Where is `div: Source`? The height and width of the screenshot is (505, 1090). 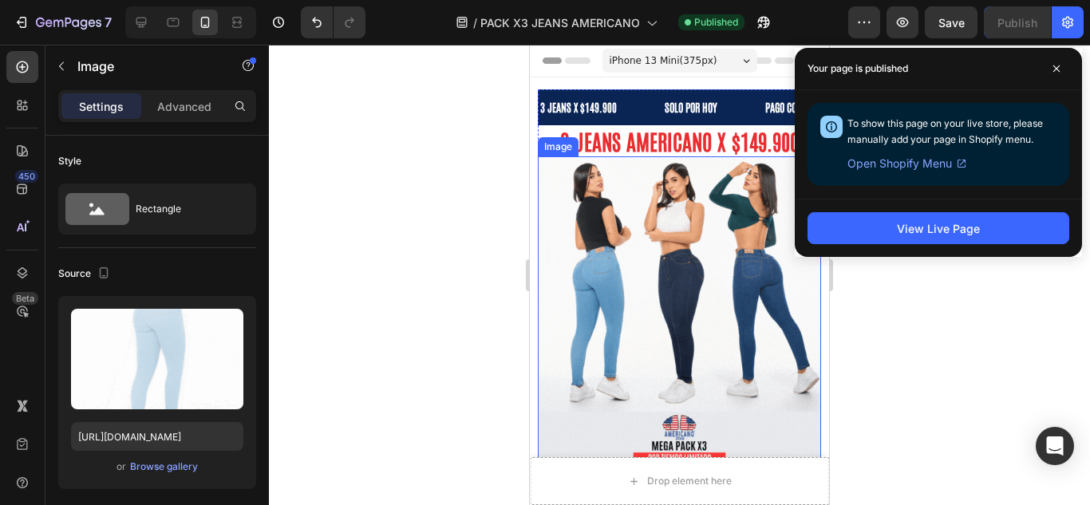
div: Source is located at coordinates (85, 274).